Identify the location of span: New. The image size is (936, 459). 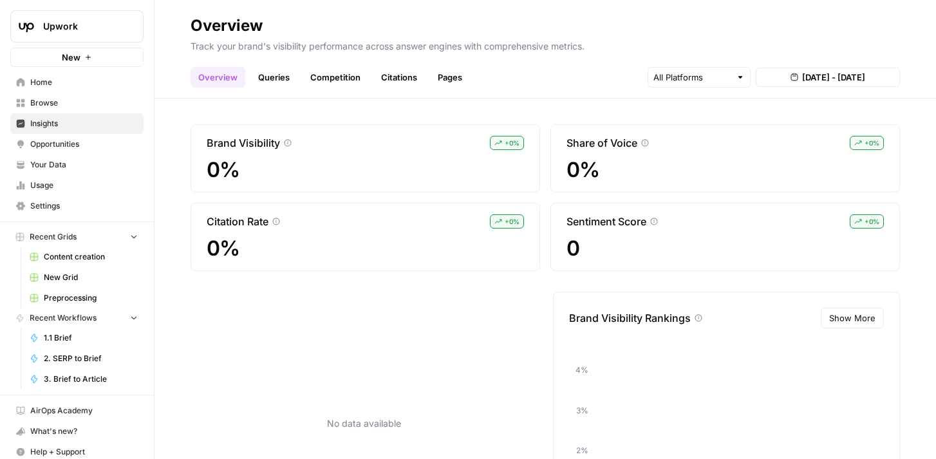
(71, 57).